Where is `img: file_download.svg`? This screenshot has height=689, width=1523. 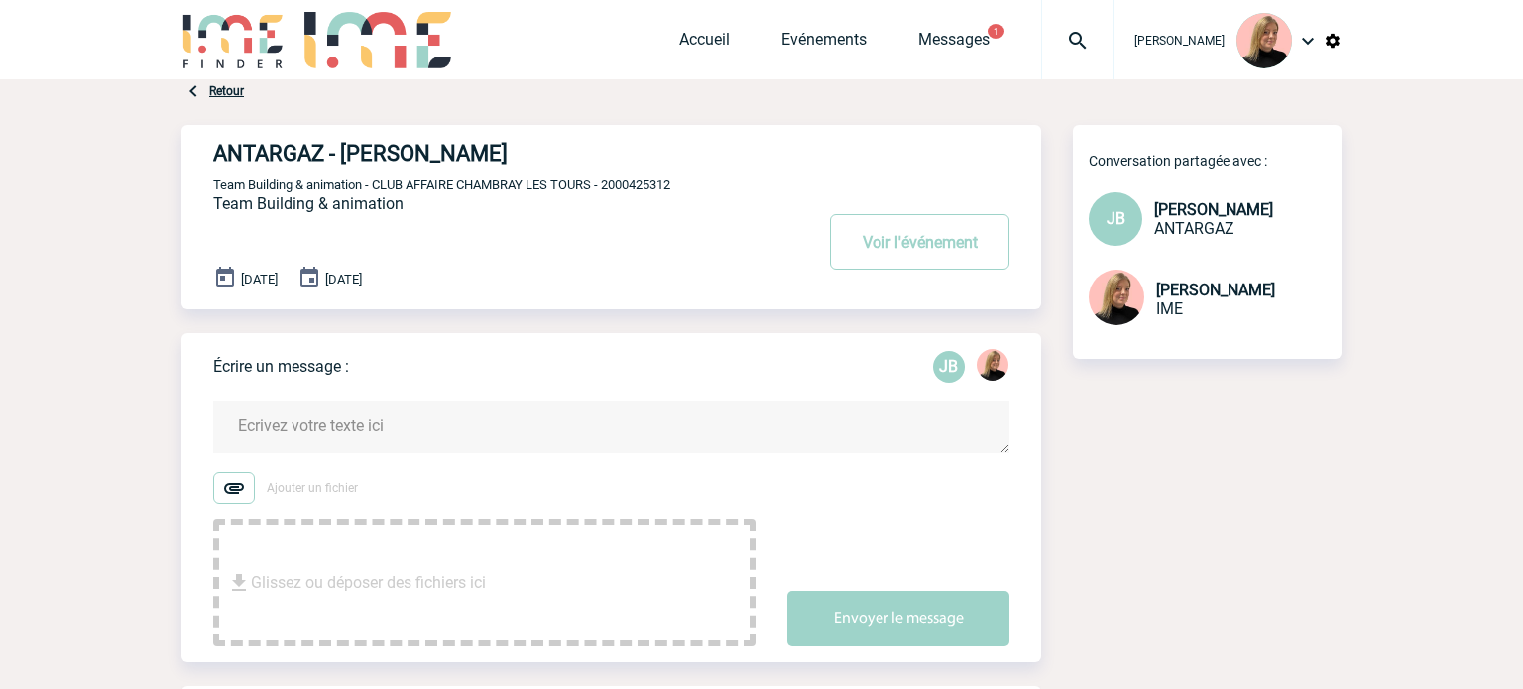
img: file_download.svg is located at coordinates (239, 583).